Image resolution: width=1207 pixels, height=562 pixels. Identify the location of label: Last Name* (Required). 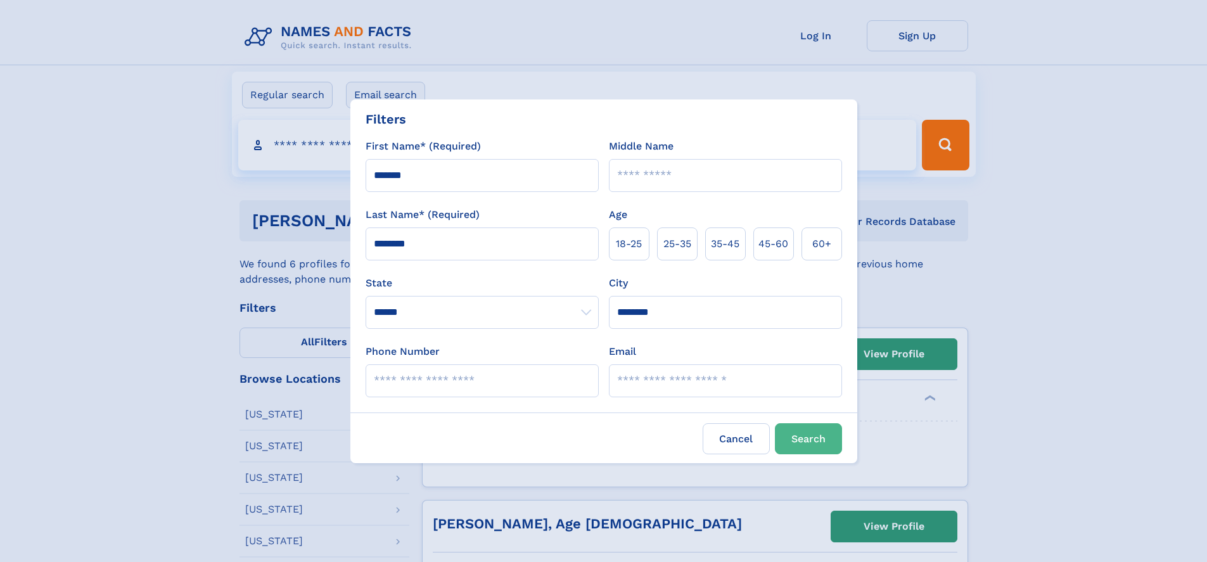
(423, 215).